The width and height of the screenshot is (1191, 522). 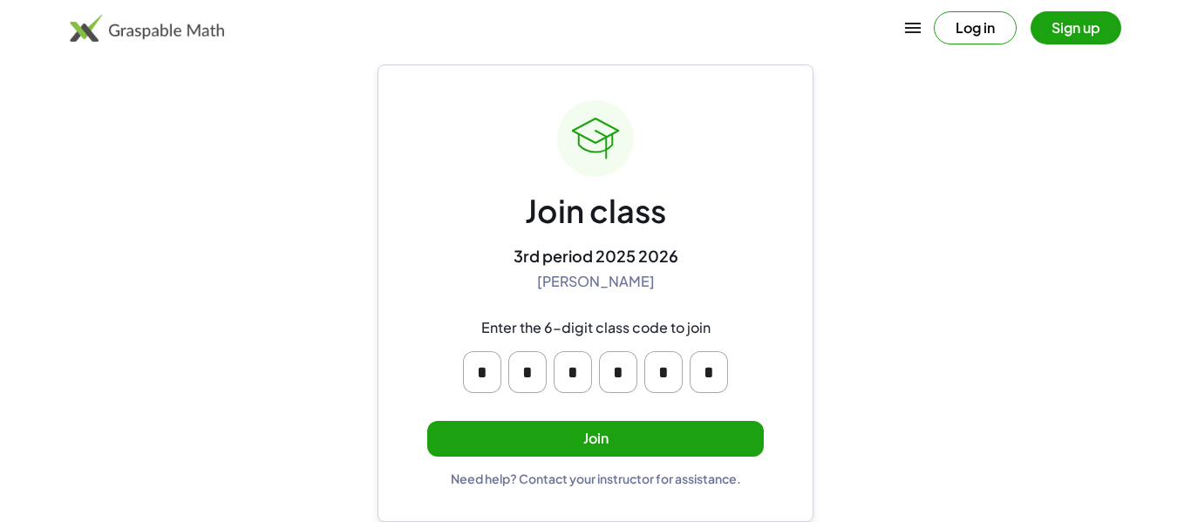 What do you see at coordinates (595, 328) in the screenshot?
I see `div: Enter the 6-digit class code to join` at bounding box center [595, 328].